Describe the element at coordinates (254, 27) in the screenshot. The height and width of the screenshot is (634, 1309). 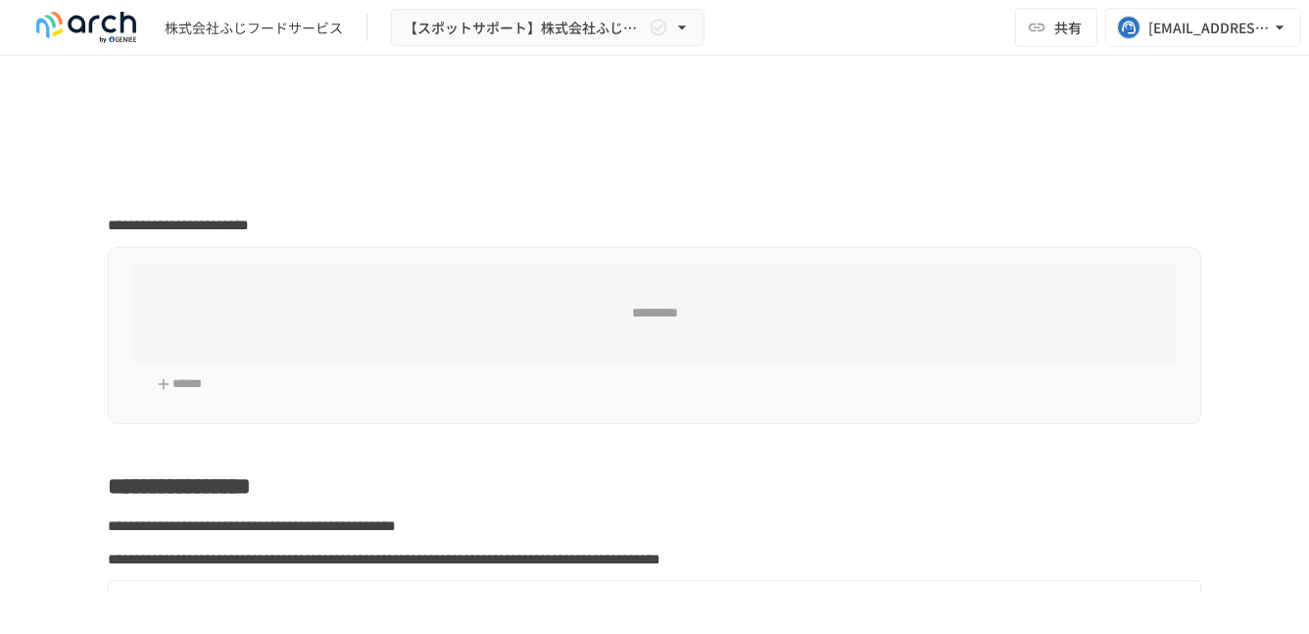
I see `div: 株式会社ふじフードサービス` at that location.